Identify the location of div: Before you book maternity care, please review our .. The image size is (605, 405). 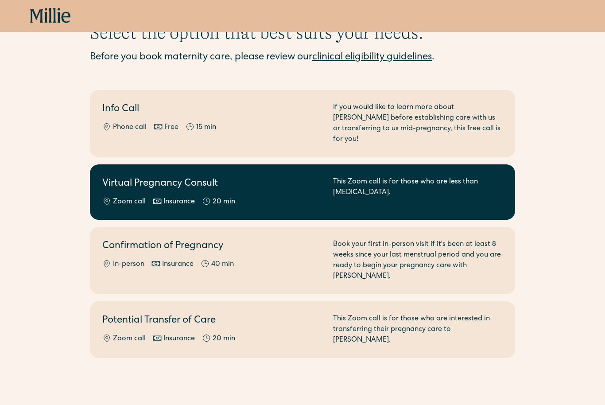
(303, 58).